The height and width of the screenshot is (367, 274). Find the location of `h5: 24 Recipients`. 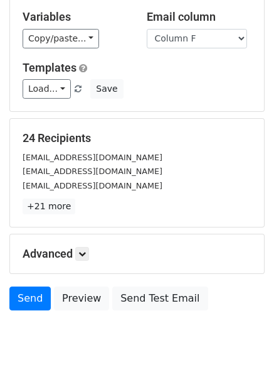

h5: 24 Recipients is located at coordinates (137, 138).